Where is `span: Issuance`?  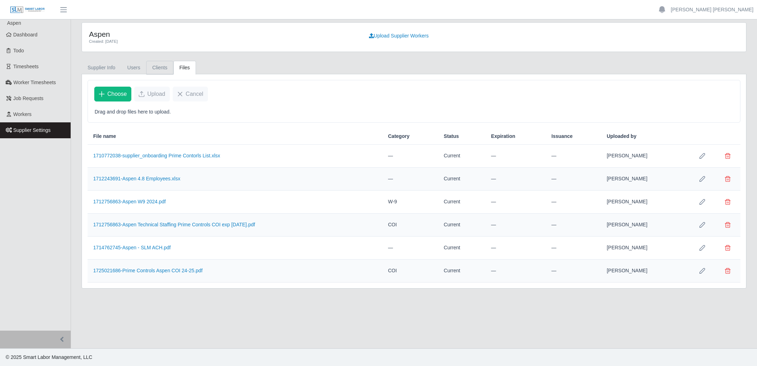 span: Issuance is located at coordinates (562, 136).